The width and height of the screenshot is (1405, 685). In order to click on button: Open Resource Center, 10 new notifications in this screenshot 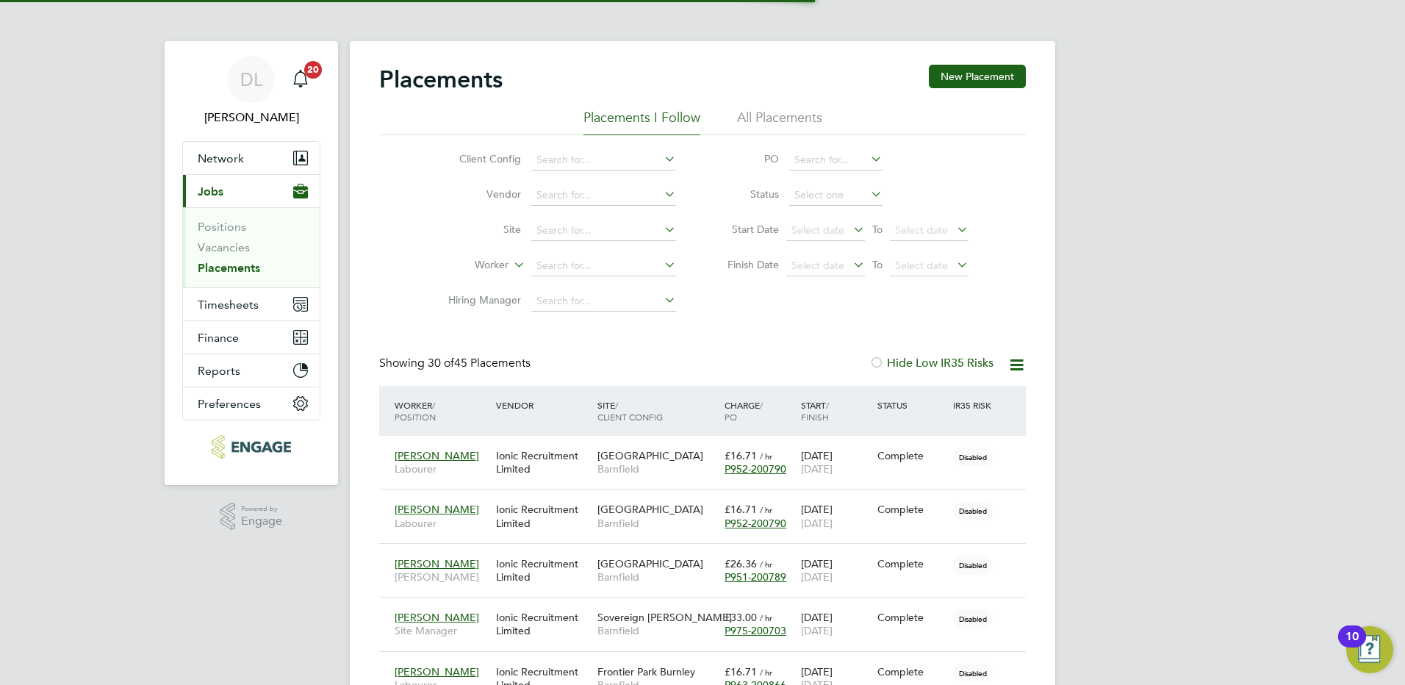, I will do `click(1370, 650)`.